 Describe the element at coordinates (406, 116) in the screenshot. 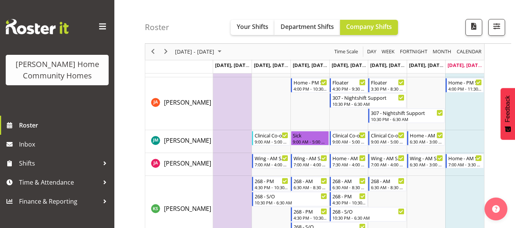

I see `div: Jess Aracan"s event - 307 - Nightshift Support Begin From Friday, September 26, 2025 at 10:30:00 ...` at that location.